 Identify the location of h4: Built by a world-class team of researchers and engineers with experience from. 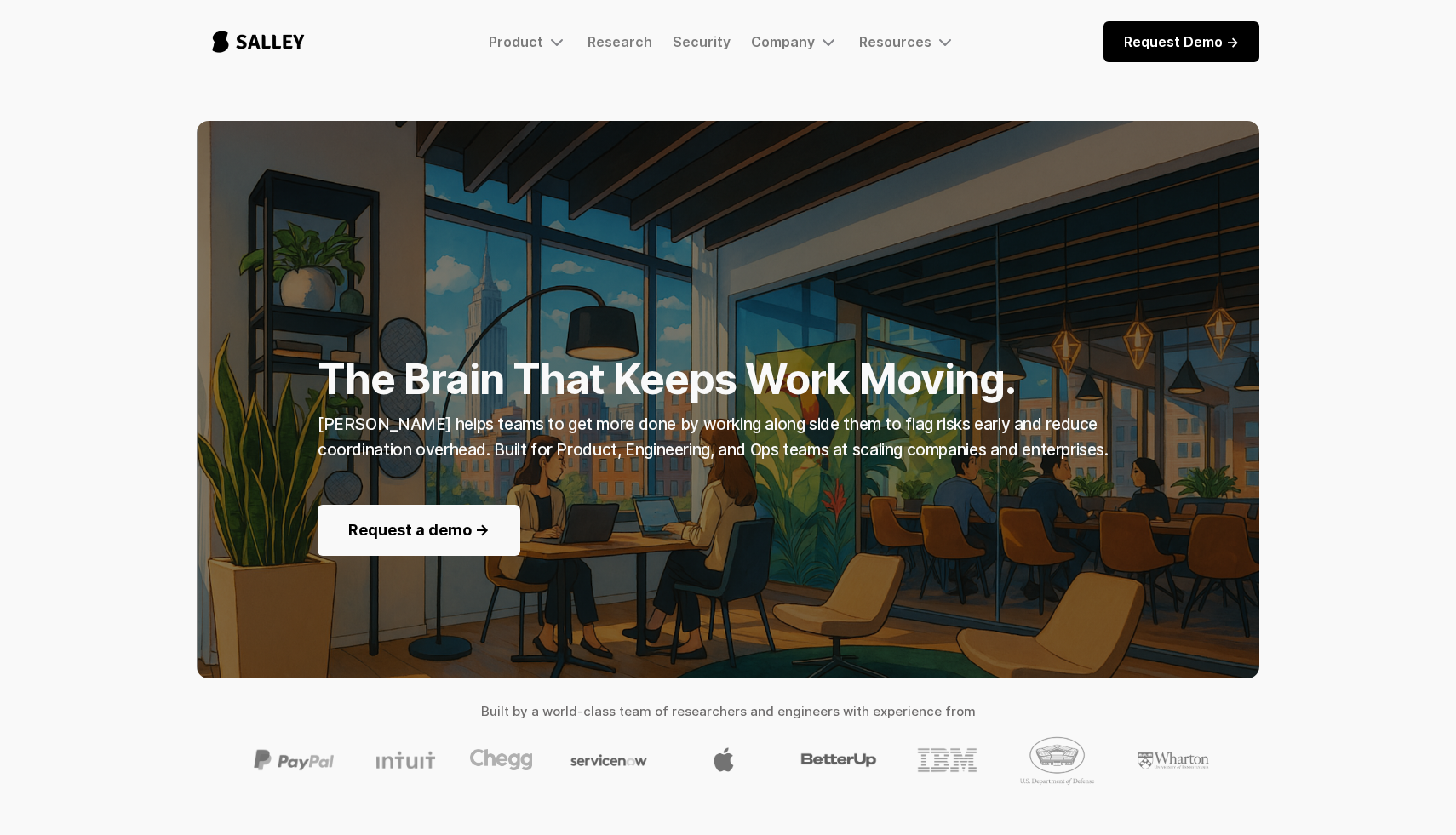
(728, 711).